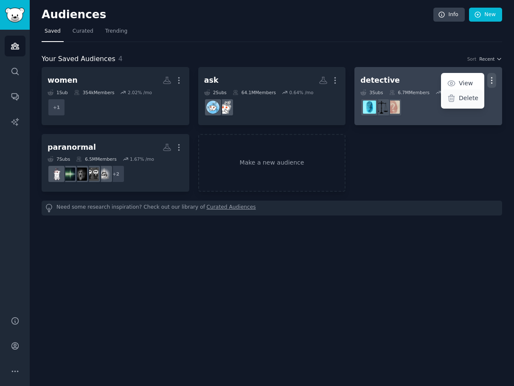 Image resolution: width=514 pixels, height=386 pixels. Describe the element at coordinates (116, 31) in the screenshot. I see `span: Trending` at that location.